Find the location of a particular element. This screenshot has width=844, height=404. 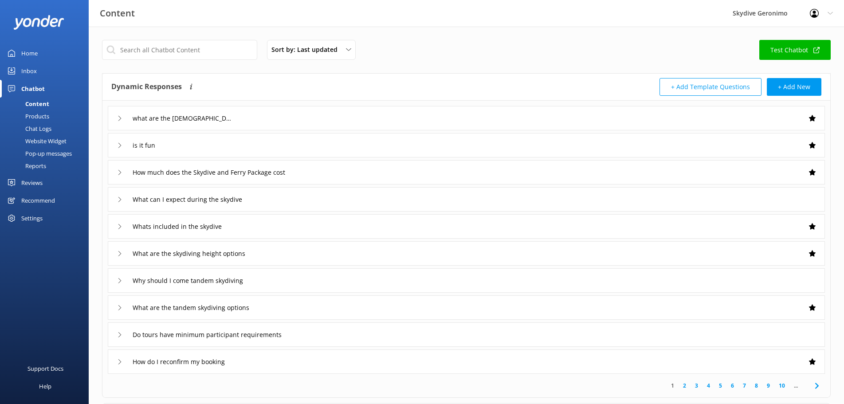

button: + Add Template Questions is located at coordinates (710, 87).